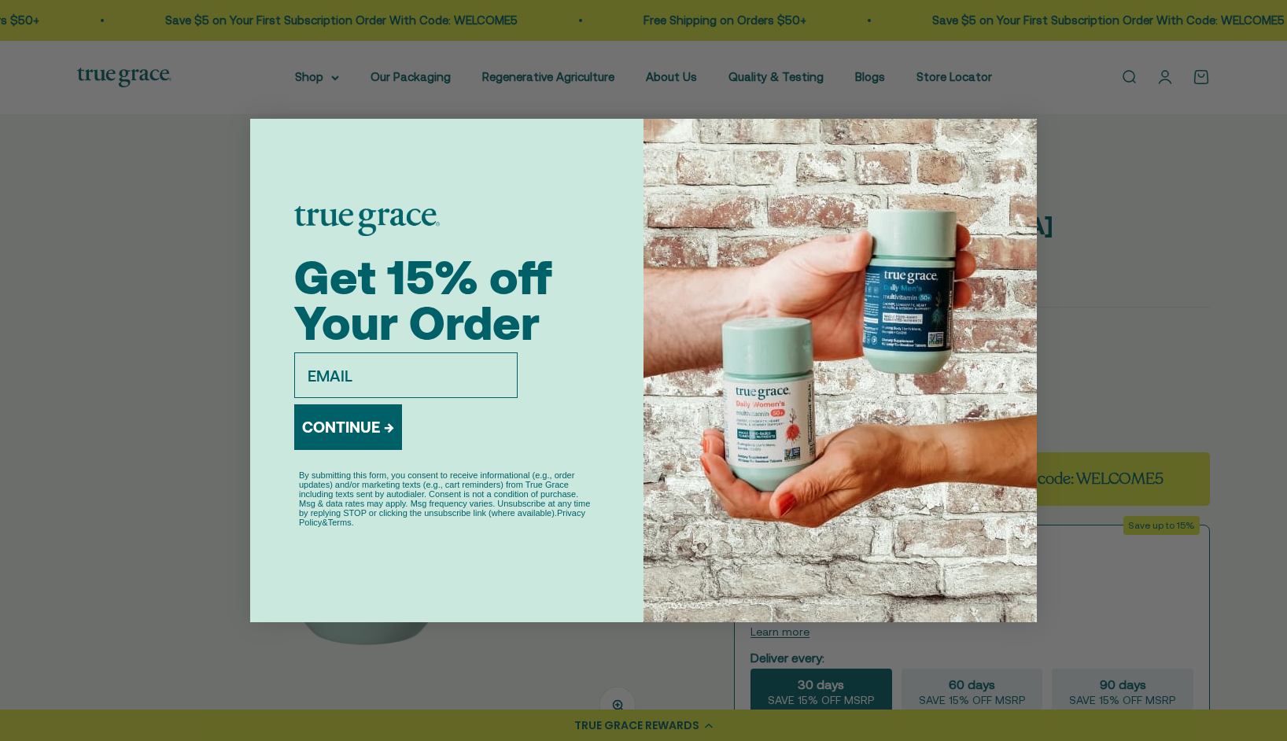 Image resolution: width=1287 pixels, height=741 pixels. I want to click on a: Terms, so click(340, 522).